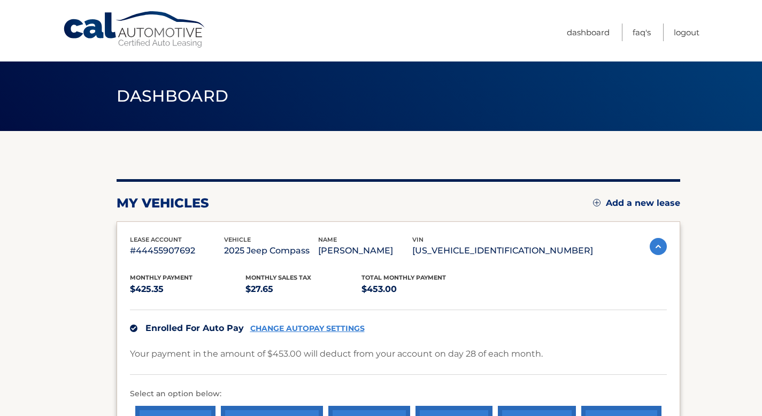 This screenshot has width=762, height=416. I want to click on p: Your payment in the amount of $453.00 will deduct from your account on day 28 of each month., so click(337, 354).